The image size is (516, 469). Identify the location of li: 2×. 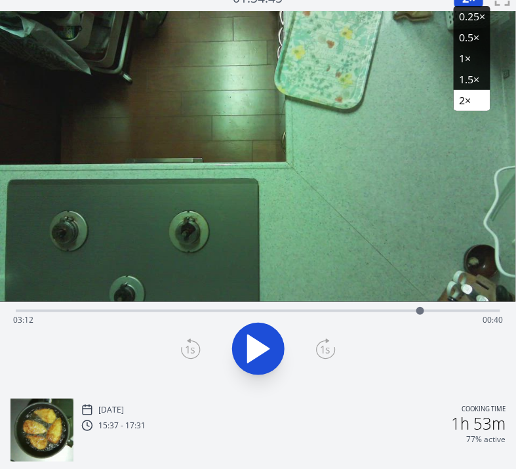
(472, 100).